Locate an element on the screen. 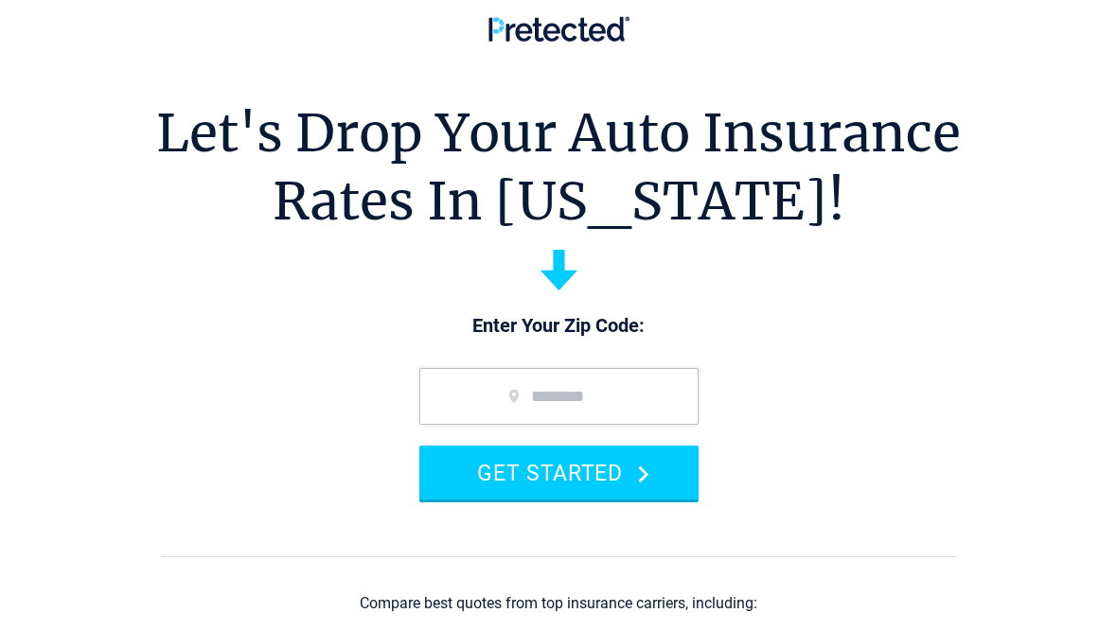 This screenshot has width=1117, height=630. button: GET STARTED is located at coordinates (558, 472).